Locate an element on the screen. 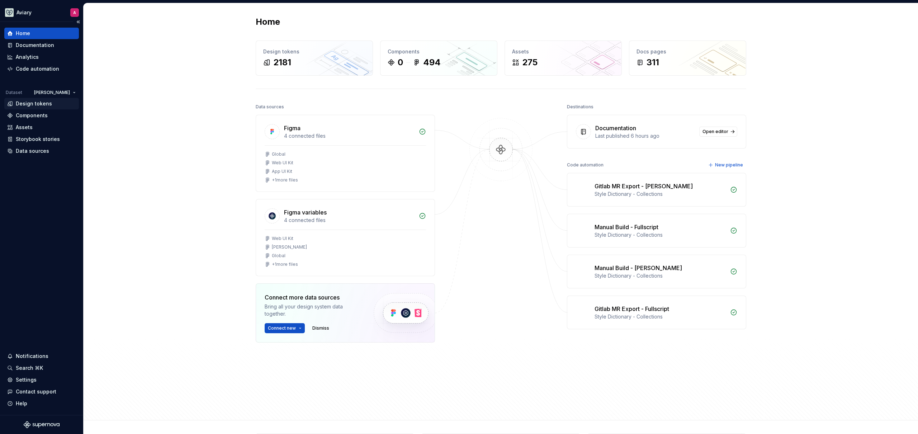 Image resolution: width=918 pixels, height=434 pixels. div: Home is located at coordinates (23, 33).